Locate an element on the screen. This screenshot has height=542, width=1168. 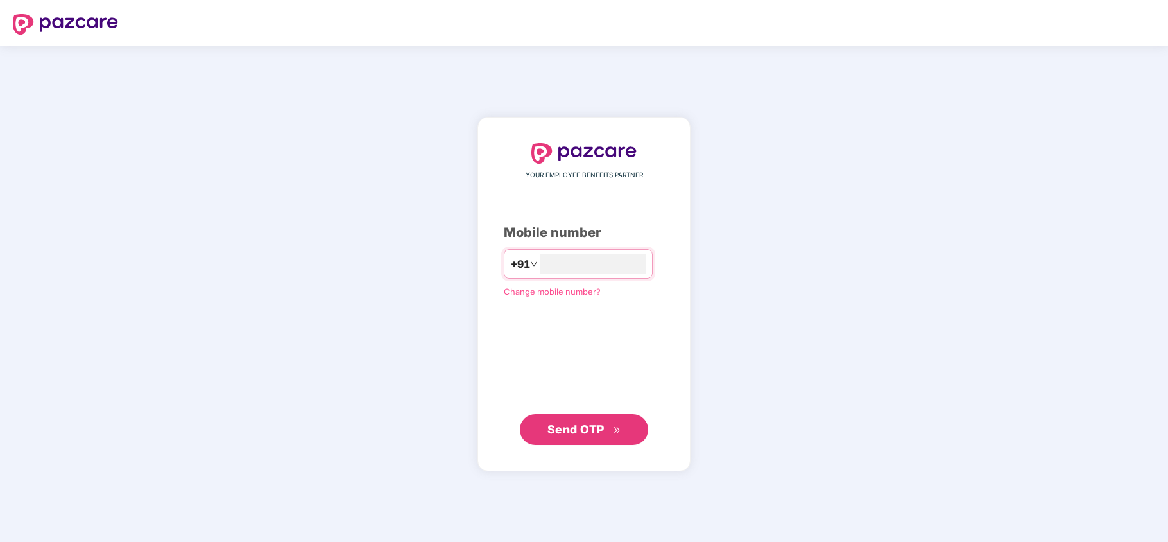
span: double-right is located at coordinates (617, 430).